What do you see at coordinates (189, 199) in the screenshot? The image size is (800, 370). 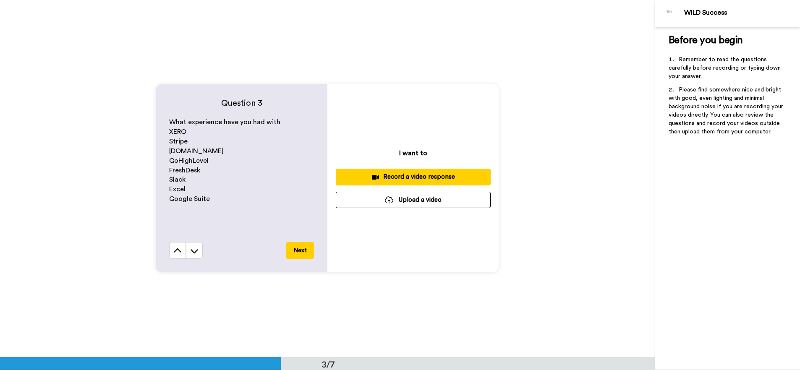 I see `span: Google Suite` at bounding box center [189, 199].